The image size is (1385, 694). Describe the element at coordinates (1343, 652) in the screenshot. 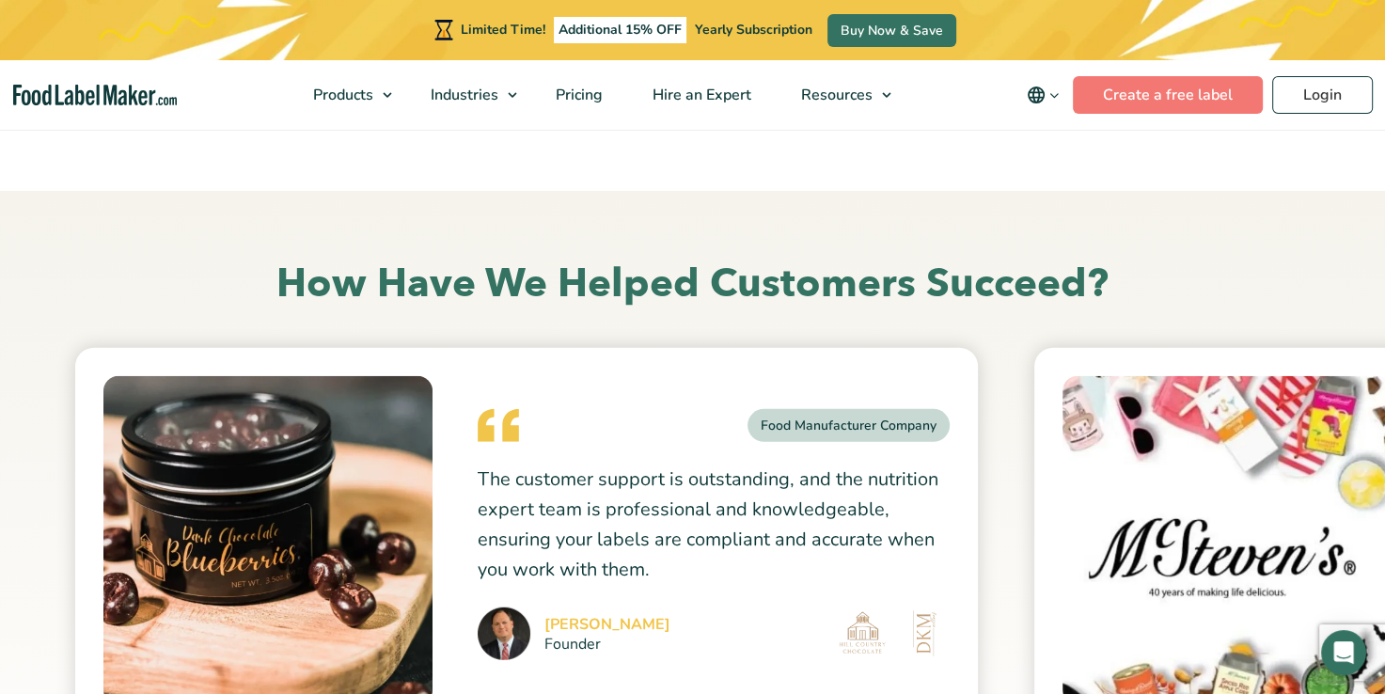

I see `div: Open Intercom Messenger` at that location.